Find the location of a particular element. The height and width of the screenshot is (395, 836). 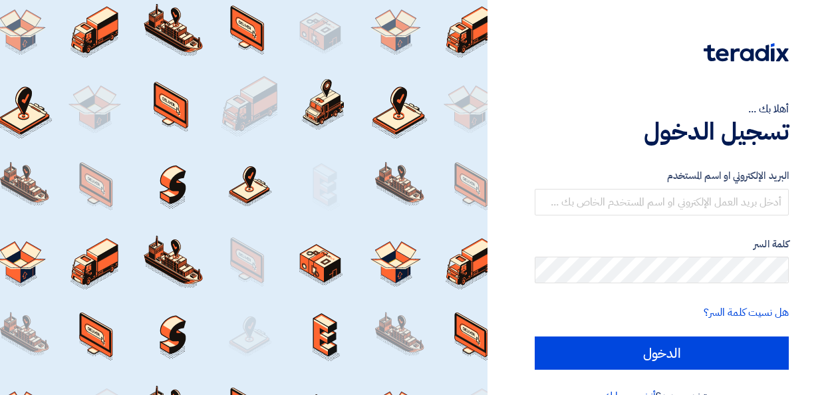

img: Teradix logo is located at coordinates (746, 53).